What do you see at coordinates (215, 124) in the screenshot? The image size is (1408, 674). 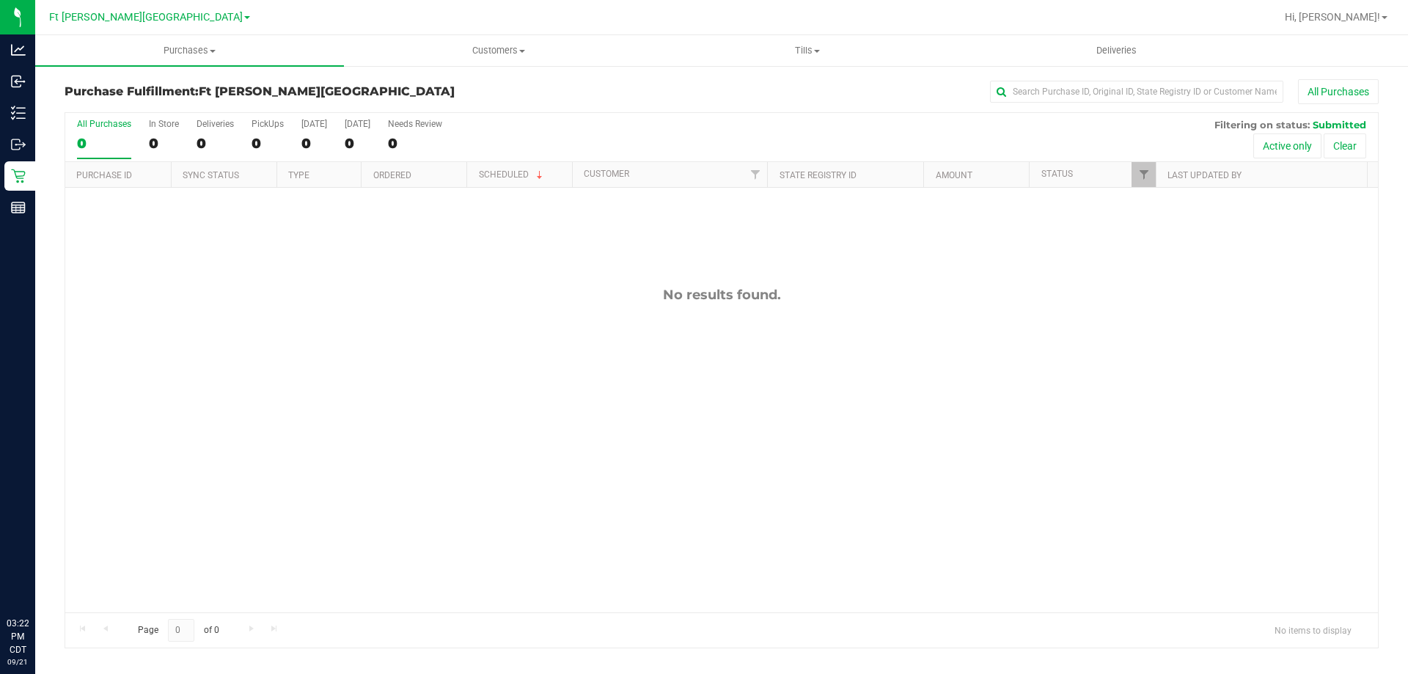 I see `div: Deliveries` at bounding box center [215, 124].